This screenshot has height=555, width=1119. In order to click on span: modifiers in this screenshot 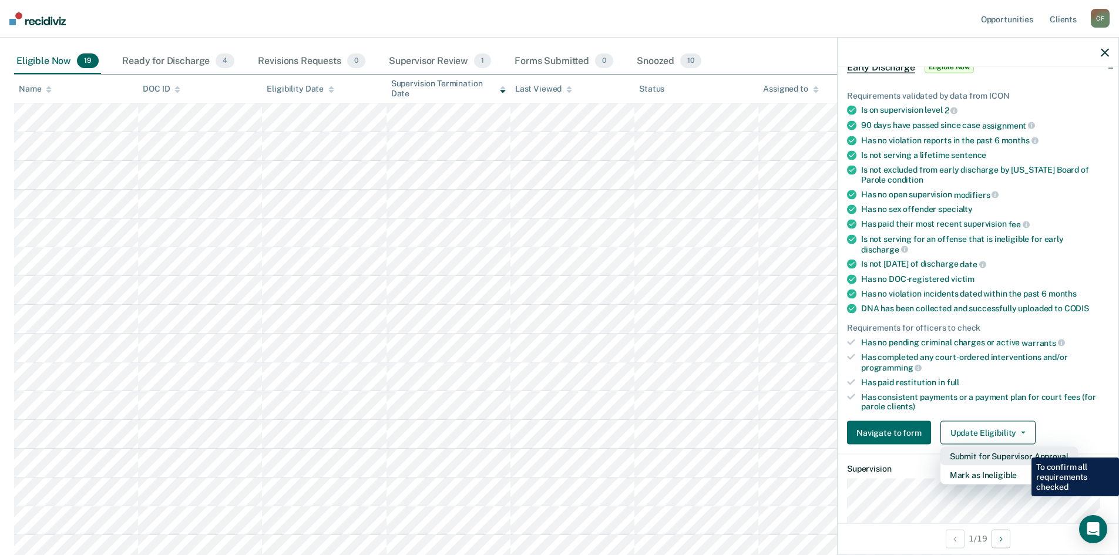, I will do `click(977, 194)`.